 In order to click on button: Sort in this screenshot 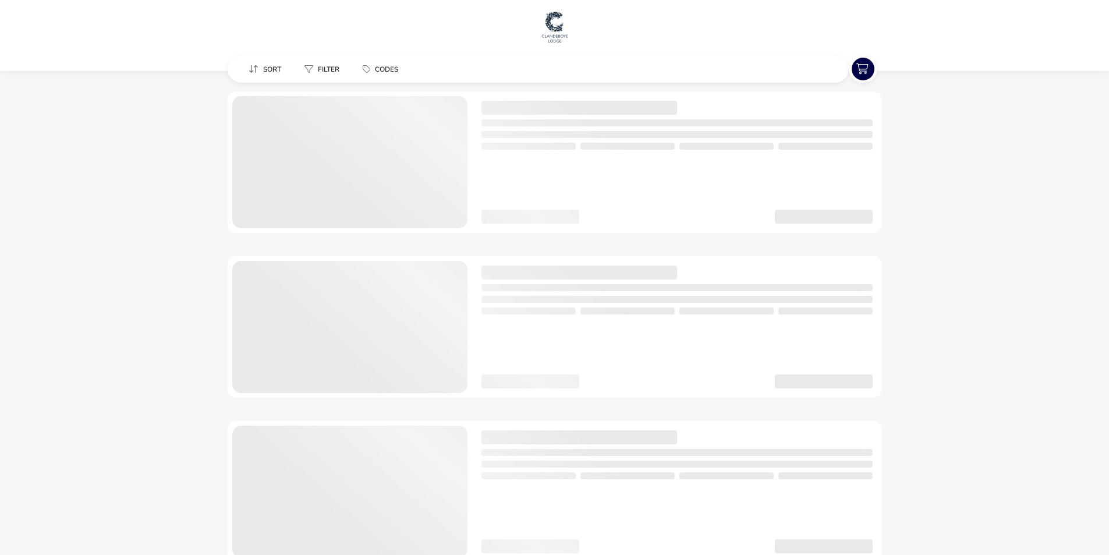, I will do `click(265, 69)`.